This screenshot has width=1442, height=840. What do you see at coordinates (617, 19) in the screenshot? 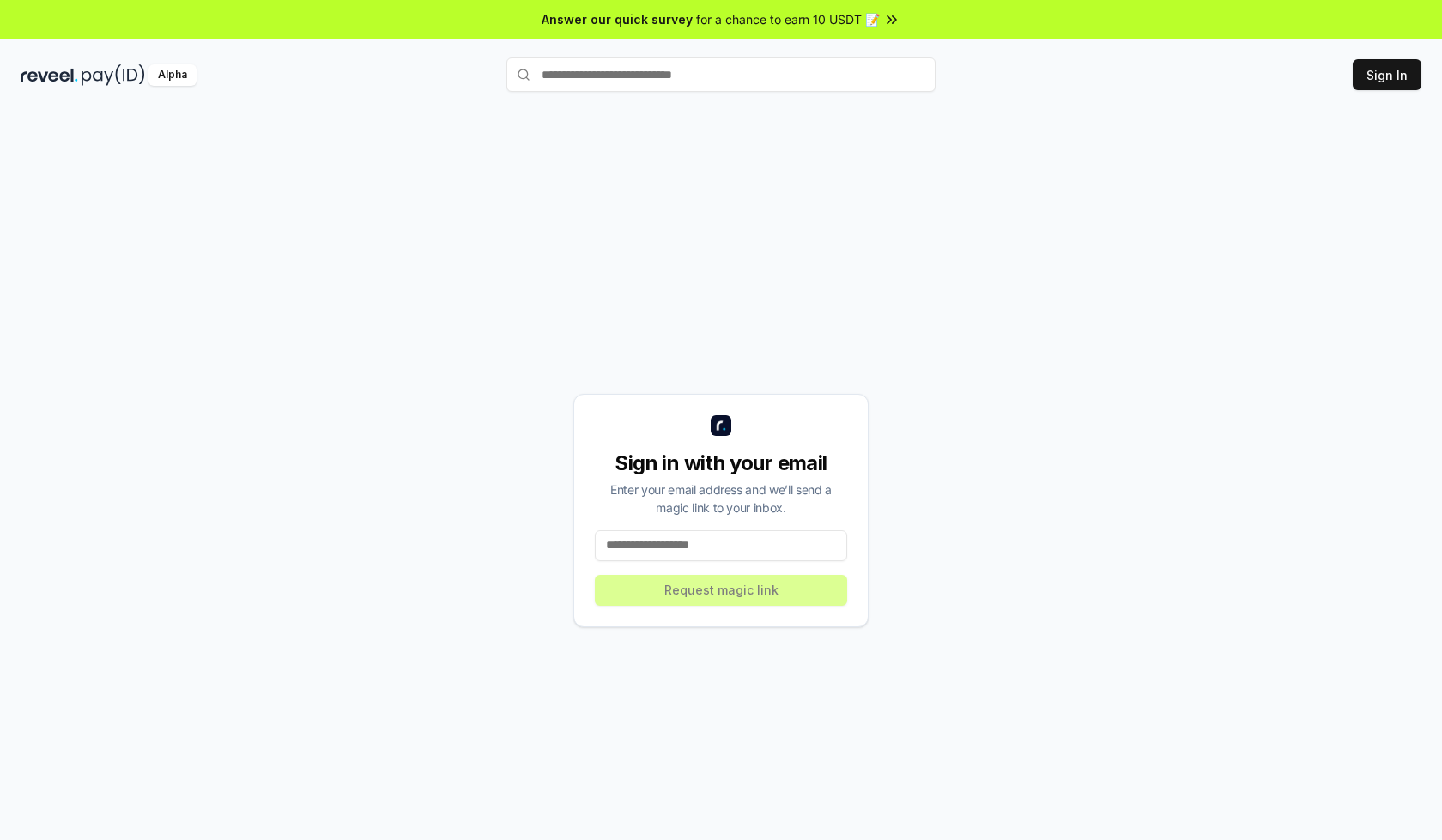
I see `span: Answer our quick survey` at bounding box center [617, 19].